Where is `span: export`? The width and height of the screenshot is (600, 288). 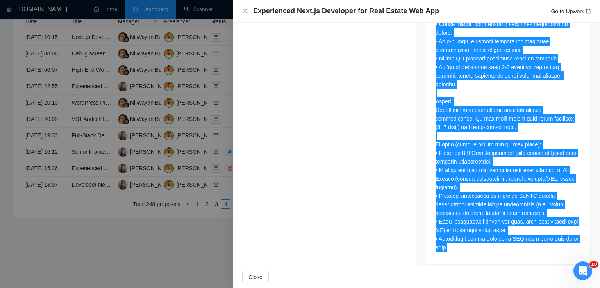 span: export is located at coordinates (588, 11).